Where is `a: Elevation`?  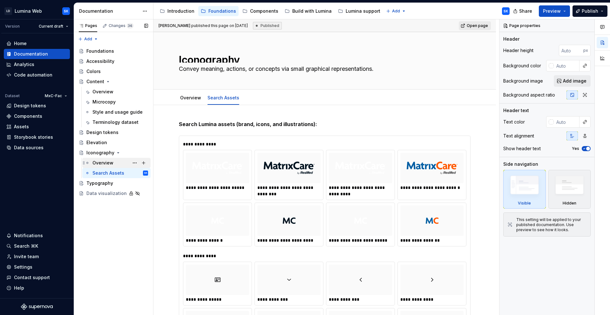
a: Elevation is located at coordinates (113, 143).